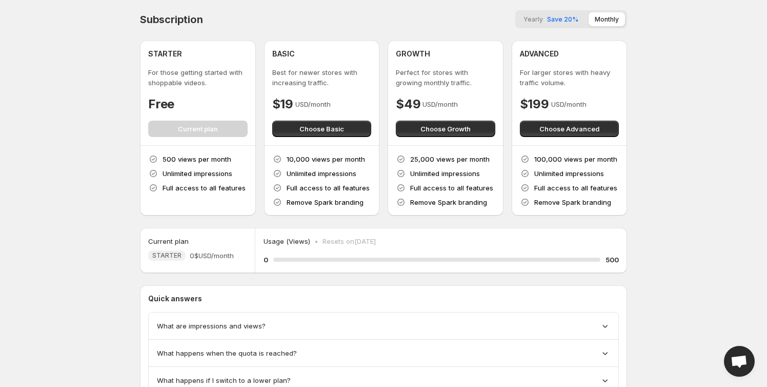  Describe the element at coordinates (197, 159) in the screenshot. I see `p: 500 views per month` at that location.